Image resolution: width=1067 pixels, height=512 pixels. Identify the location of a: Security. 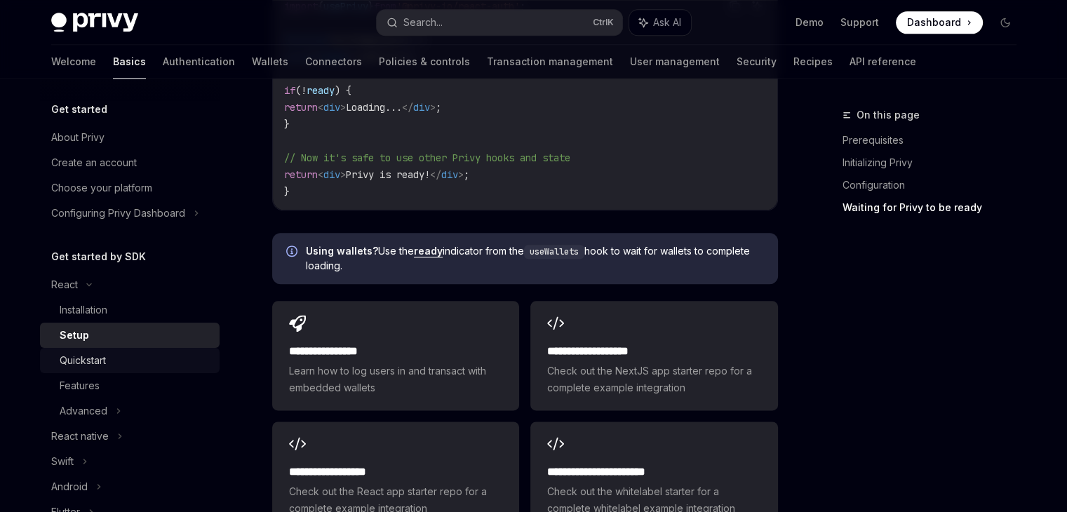
(756, 62).